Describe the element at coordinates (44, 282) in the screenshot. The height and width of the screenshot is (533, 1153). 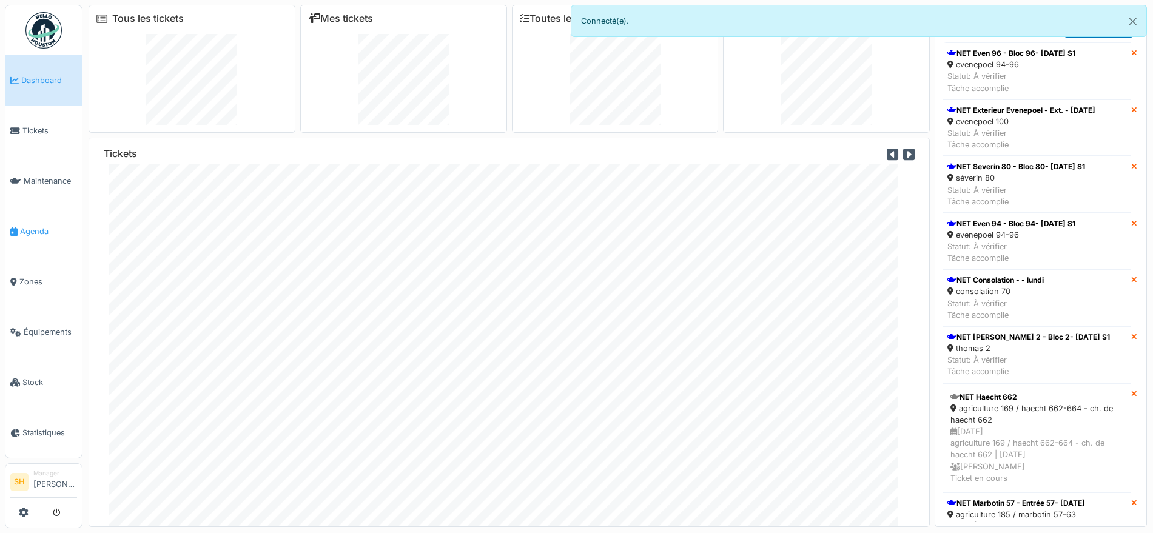
I see `a: Zones` at that location.